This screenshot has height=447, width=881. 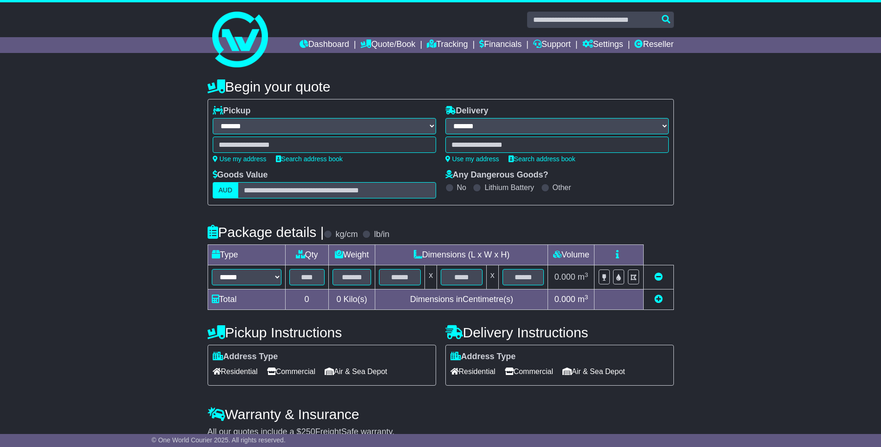 I want to click on span: © One World Courier 2025. All rights reserved., so click(x=218, y=440).